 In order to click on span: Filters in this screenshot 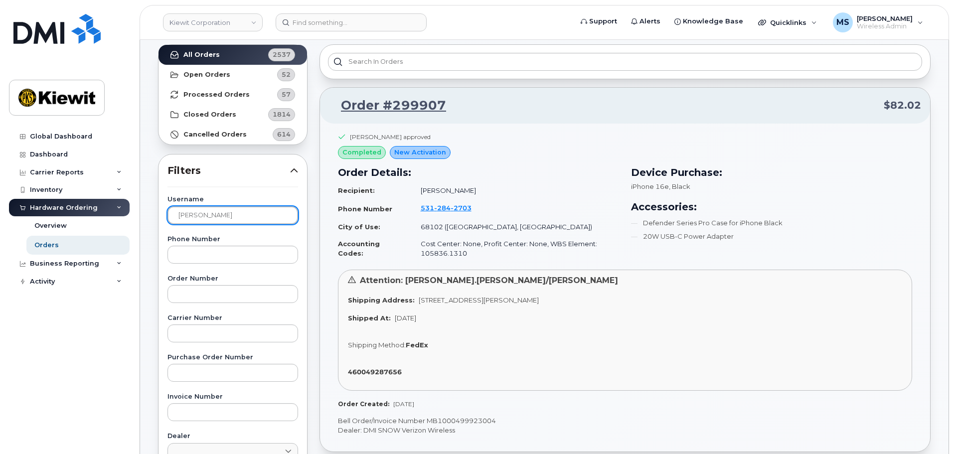, I will do `click(229, 171)`.